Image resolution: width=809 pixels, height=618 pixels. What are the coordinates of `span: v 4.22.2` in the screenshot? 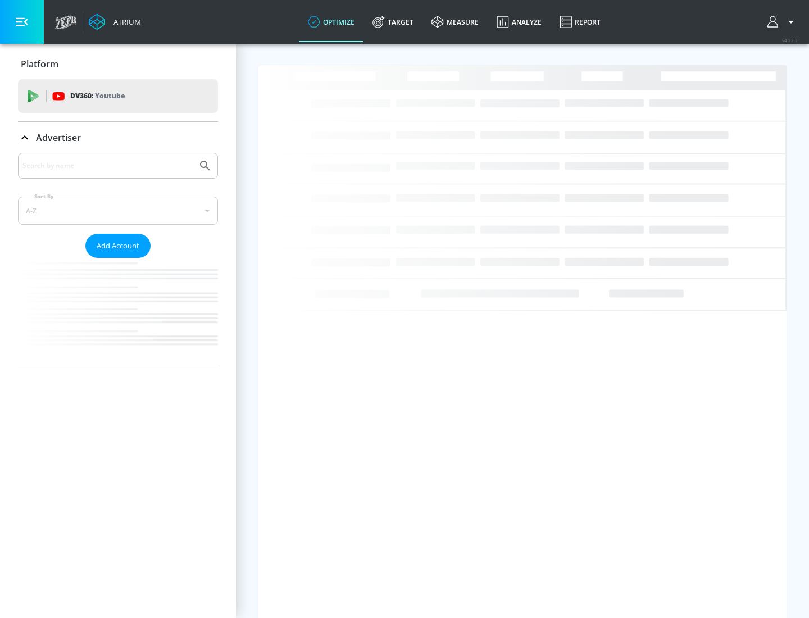 It's located at (790, 40).